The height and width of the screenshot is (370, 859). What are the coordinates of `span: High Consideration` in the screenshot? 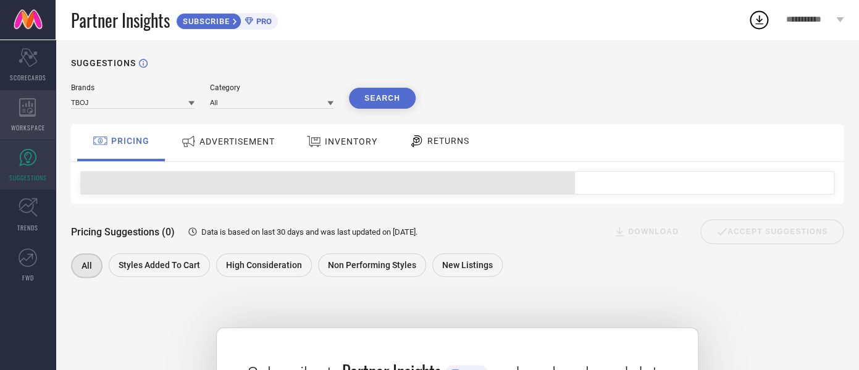 It's located at (264, 265).